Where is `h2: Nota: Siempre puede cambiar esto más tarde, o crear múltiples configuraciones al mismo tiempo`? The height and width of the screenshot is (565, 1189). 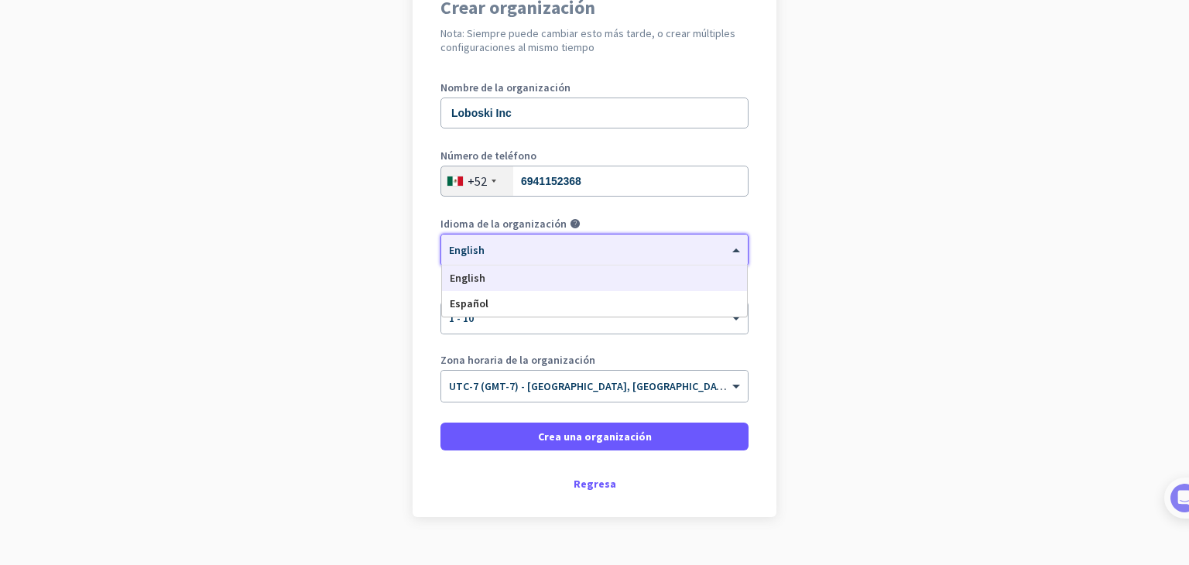 h2: Nota: Siempre puede cambiar esto más tarde, o crear múltiples configuraciones al mismo tiempo is located at coordinates (594, 40).